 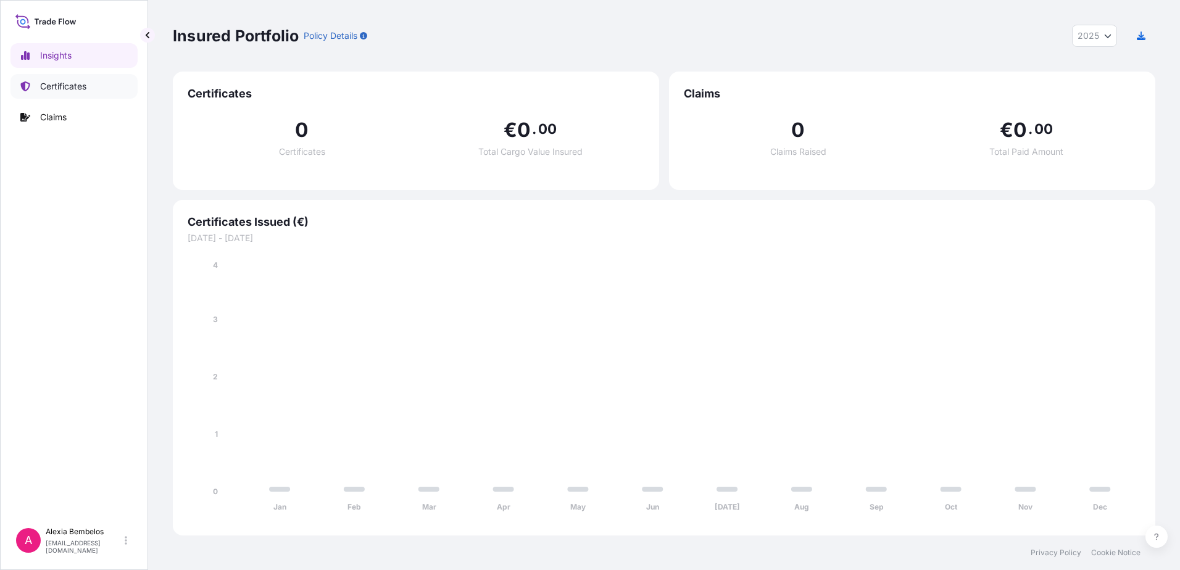 What do you see at coordinates (951, 507) in the screenshot?
I see `tspan: Oct` at bounding box center [951, 507].